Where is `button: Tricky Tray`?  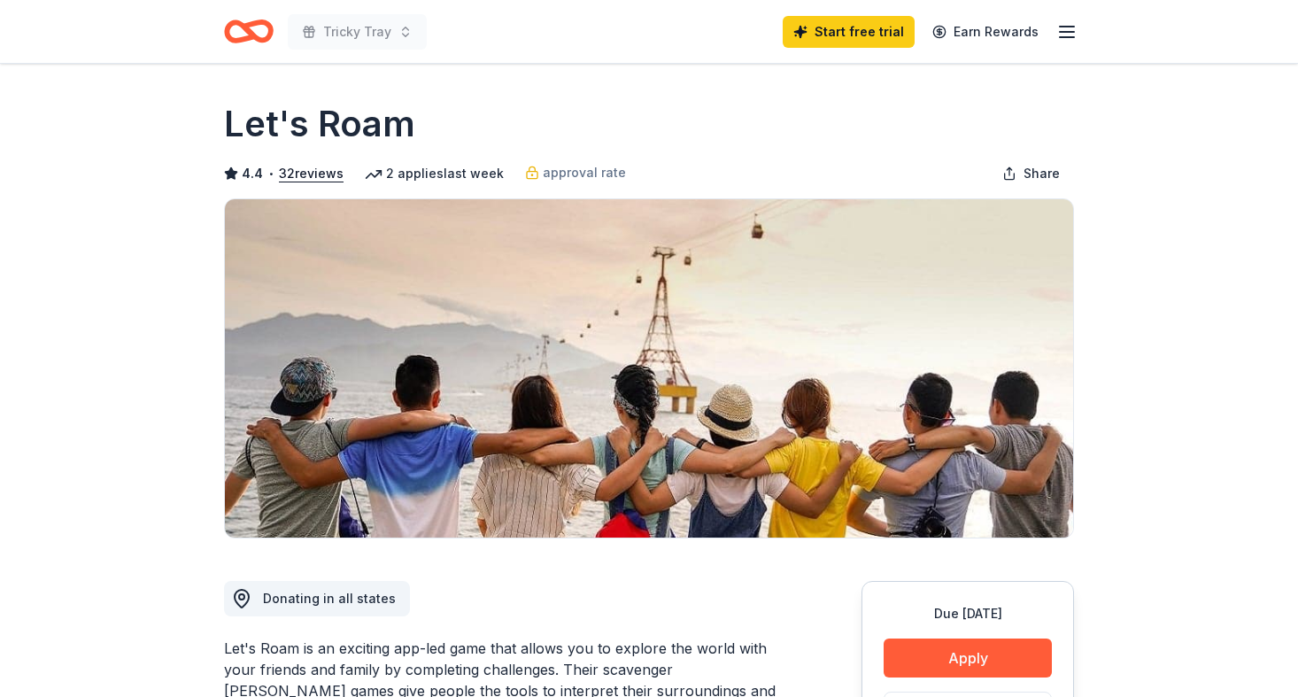 button: Tricky Tray is located at coordinates (357, 32).